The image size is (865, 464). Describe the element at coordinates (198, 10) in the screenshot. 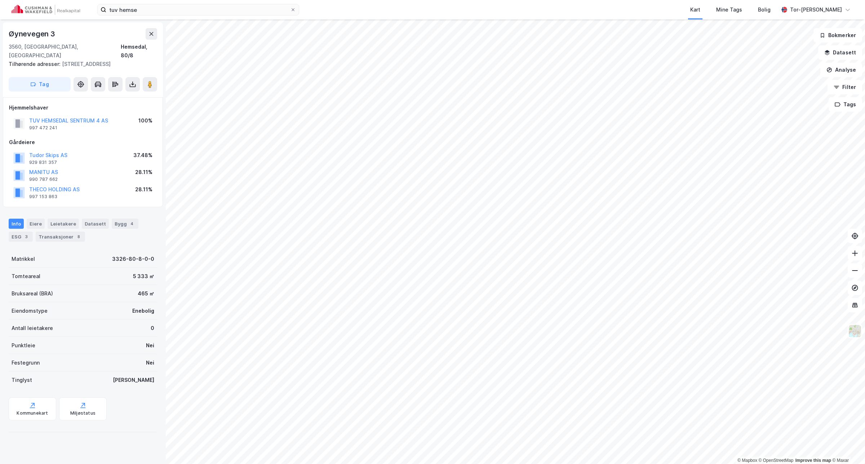

I see `input: Søk på adresse, matrikkel, gårdeiere, leietakere eller personer` at that location.